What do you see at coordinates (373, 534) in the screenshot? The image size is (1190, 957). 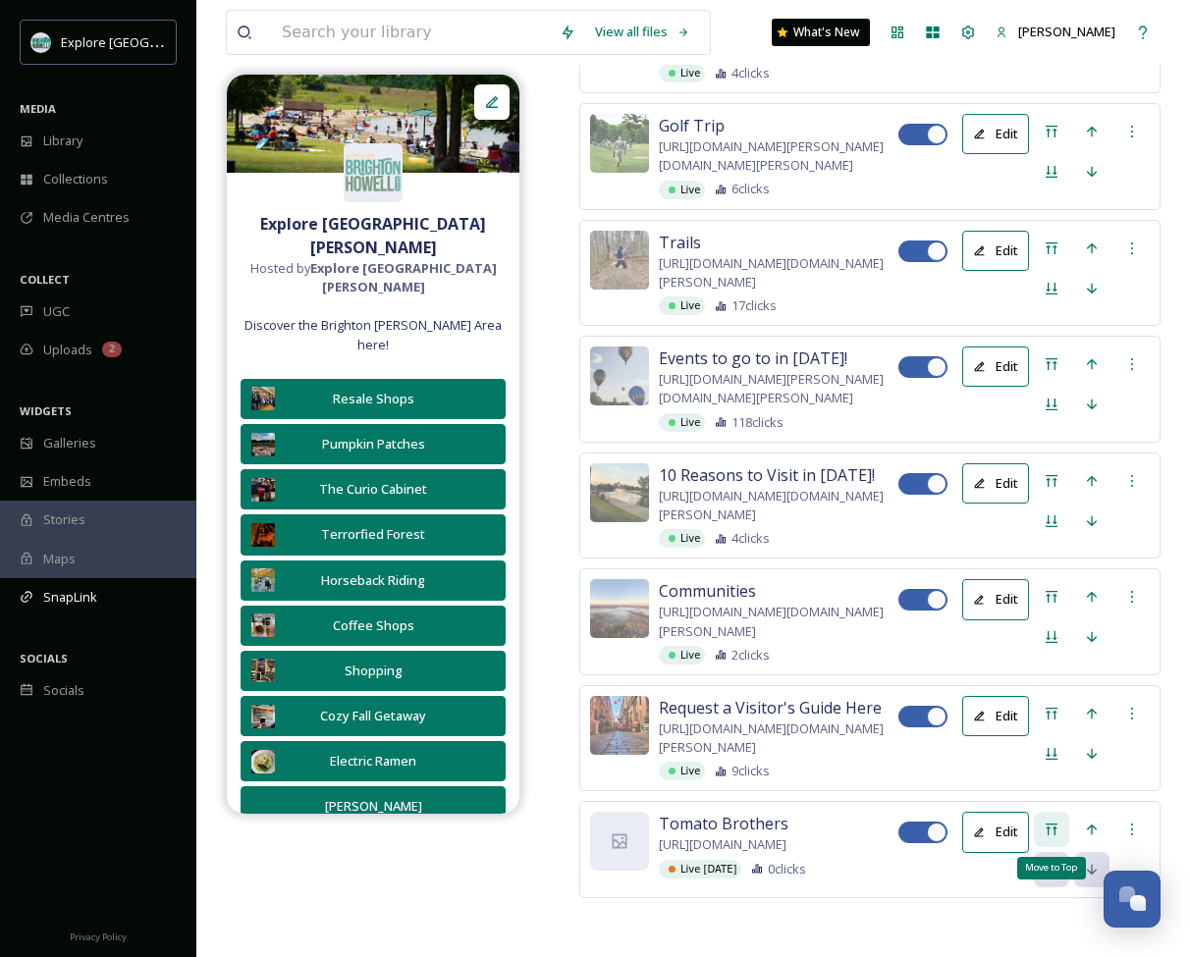 I see `div: Terrorfied Forest` at bounding box center [373, 534].